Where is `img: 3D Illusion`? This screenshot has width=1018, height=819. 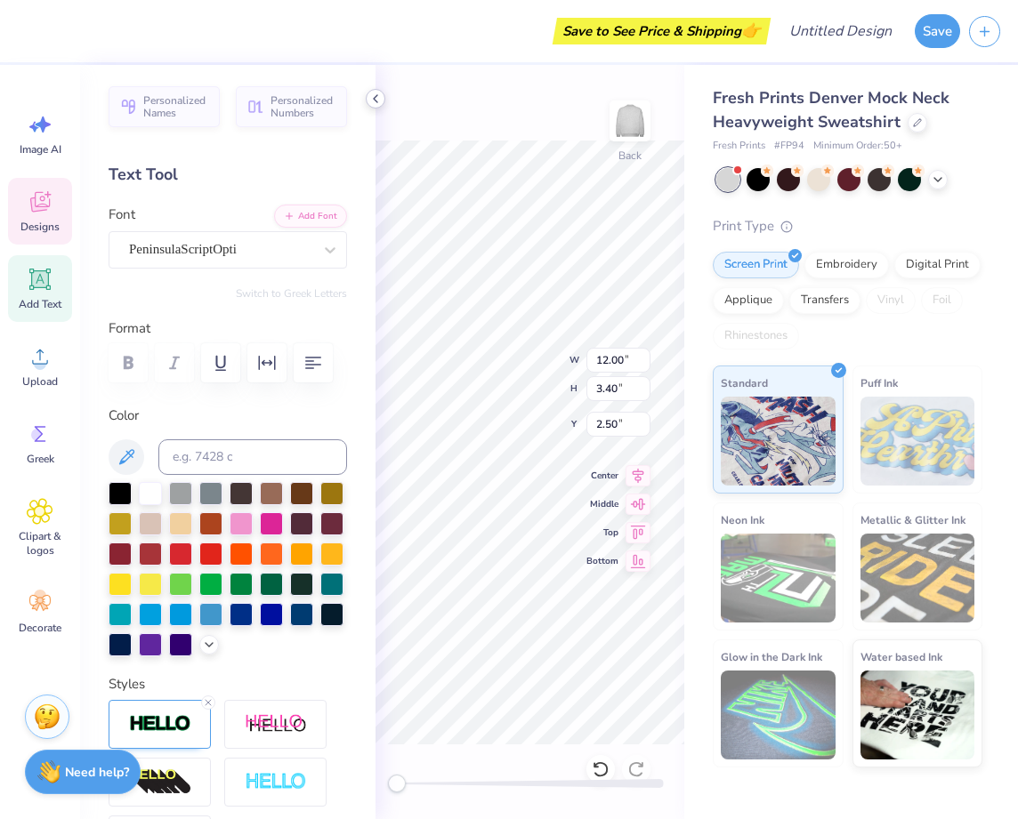 img: 3D Illusion is located at coordinates (160, 783).